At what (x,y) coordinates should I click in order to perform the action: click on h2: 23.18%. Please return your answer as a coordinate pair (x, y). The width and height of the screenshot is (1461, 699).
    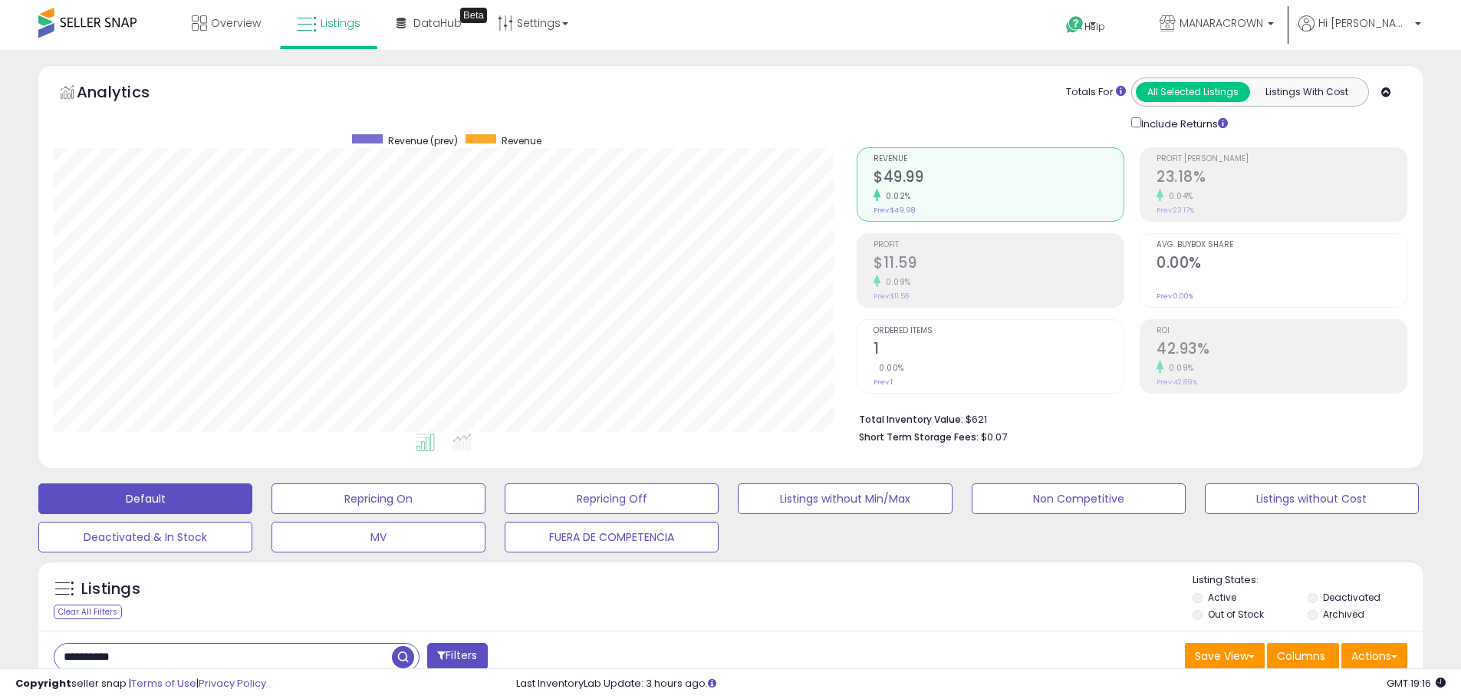
    Looking at the image, I should click on (1282, 178).